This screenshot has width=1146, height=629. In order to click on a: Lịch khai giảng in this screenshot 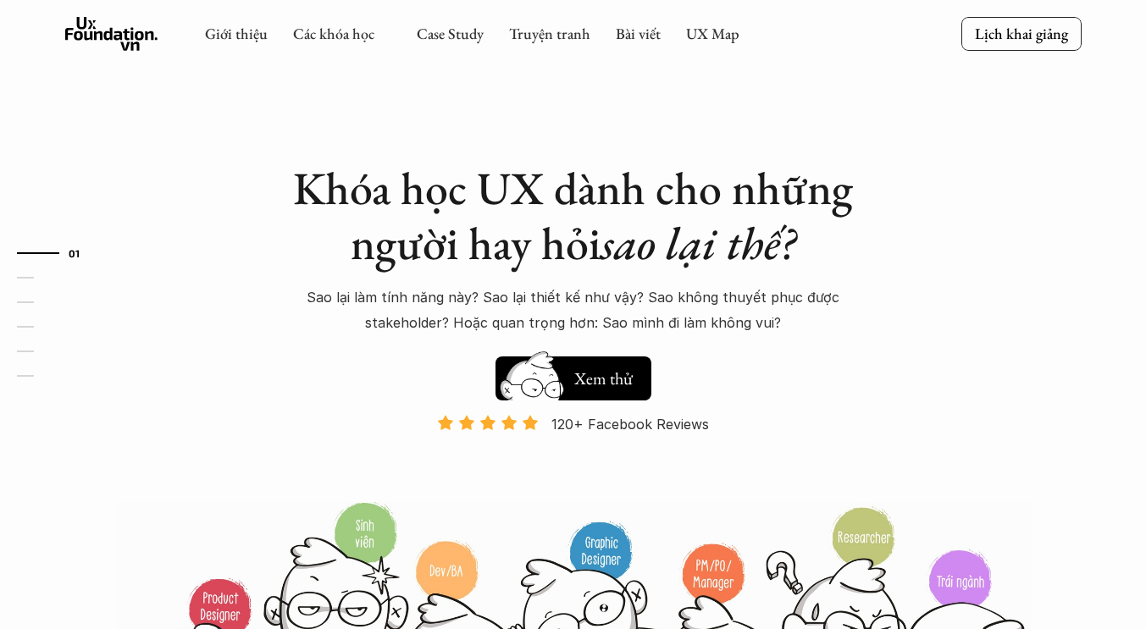, I will do `click(1021, 33)`.